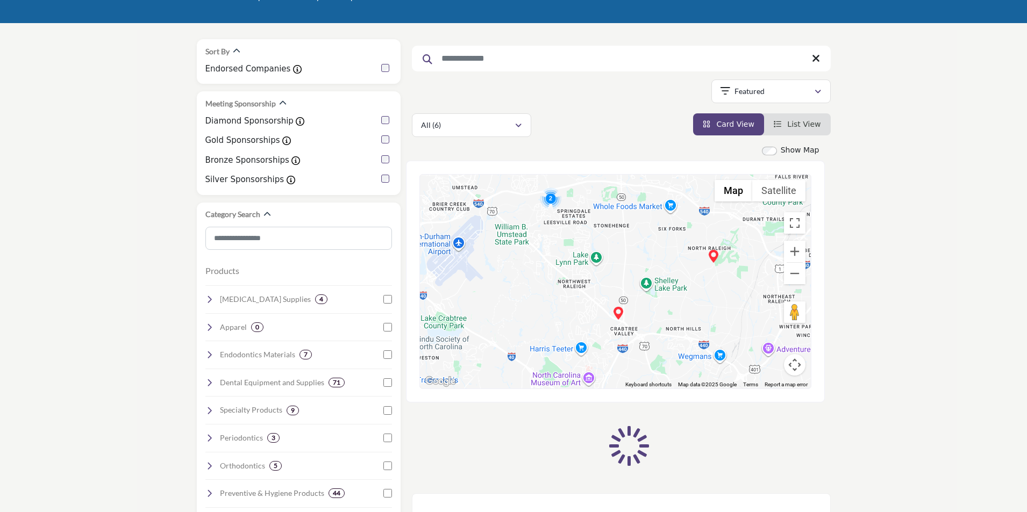  I want to click on button: Drag Pegman onto the map to open Street View, so click(794, 312).